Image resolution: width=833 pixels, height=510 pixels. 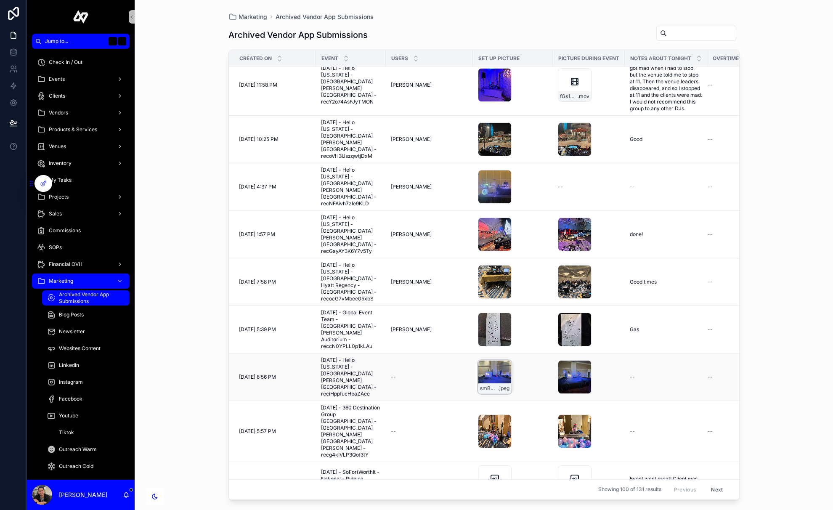 What do you see at coordinates (330, 58) in the screenshot?
I see `span: Event` at bounding box center [330, 58].